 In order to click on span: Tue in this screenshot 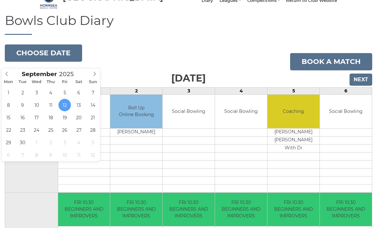, I will do `click(23, 82)`.